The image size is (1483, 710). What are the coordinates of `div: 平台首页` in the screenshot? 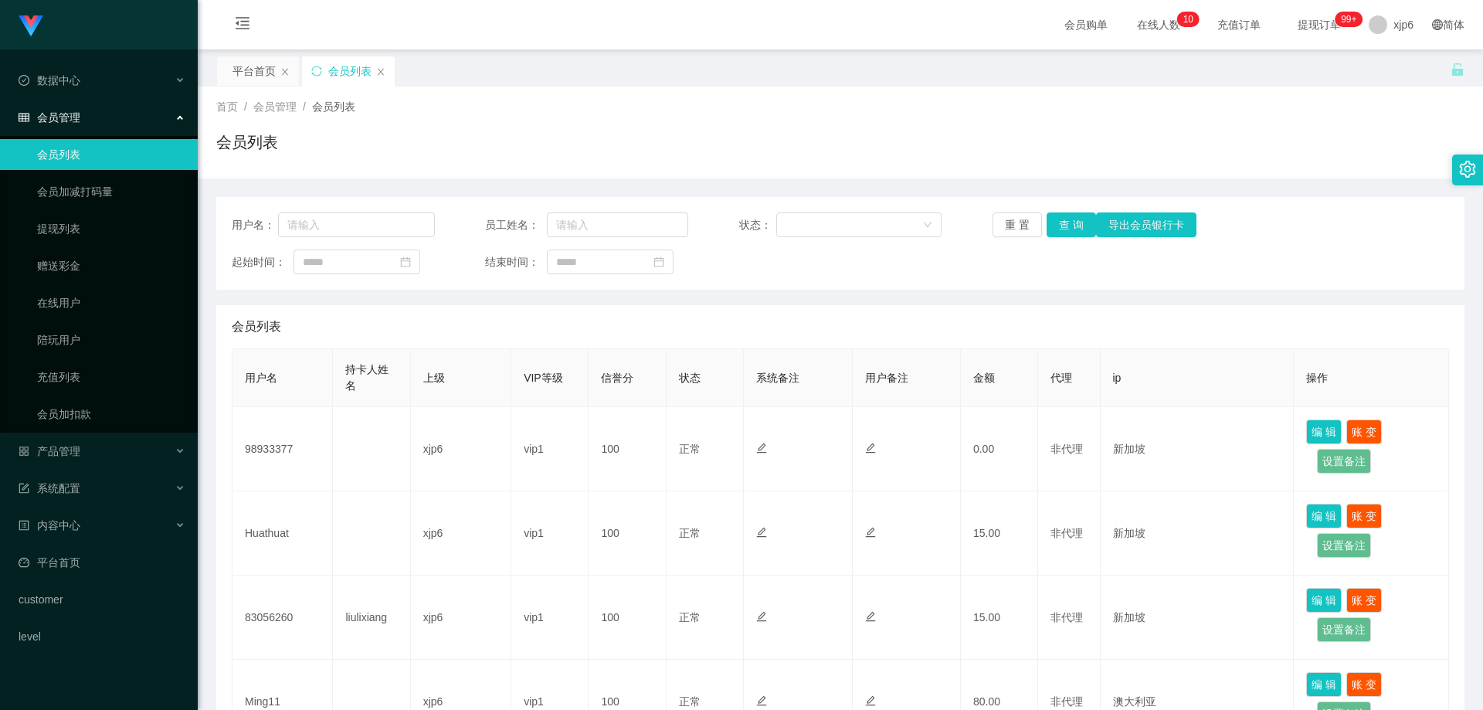 It's located at (254, 71).